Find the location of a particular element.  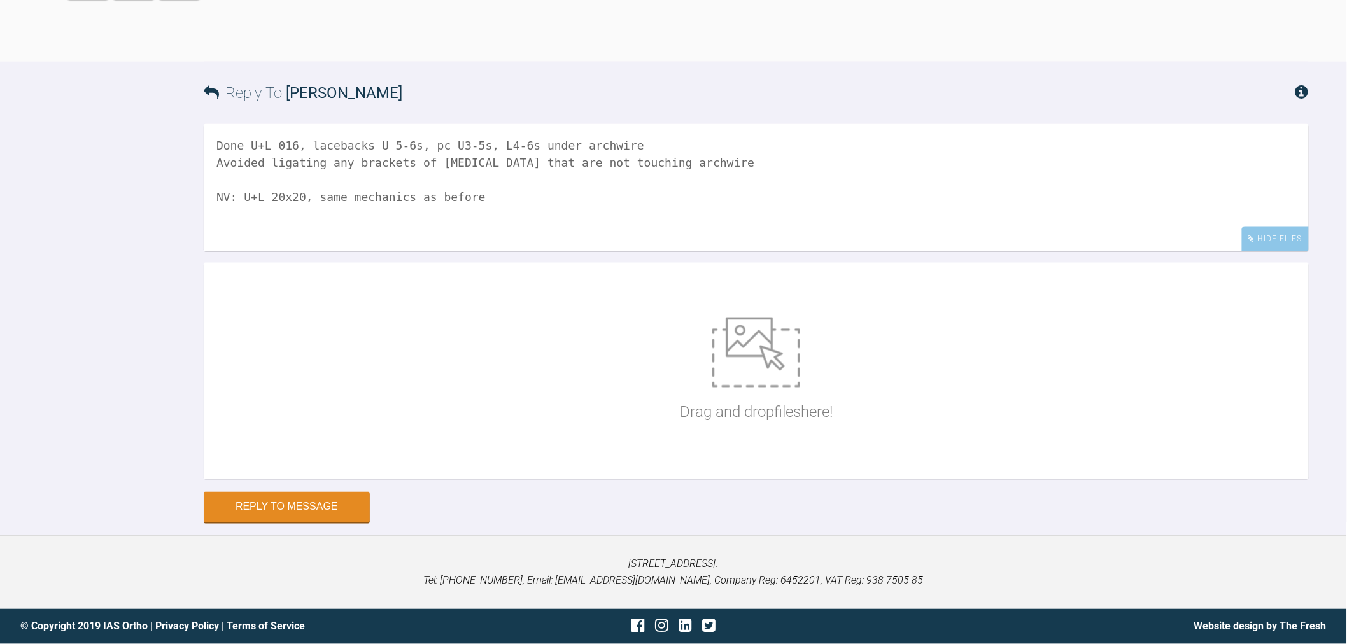

a: Terms of Service is located at coordinates (265, 626).